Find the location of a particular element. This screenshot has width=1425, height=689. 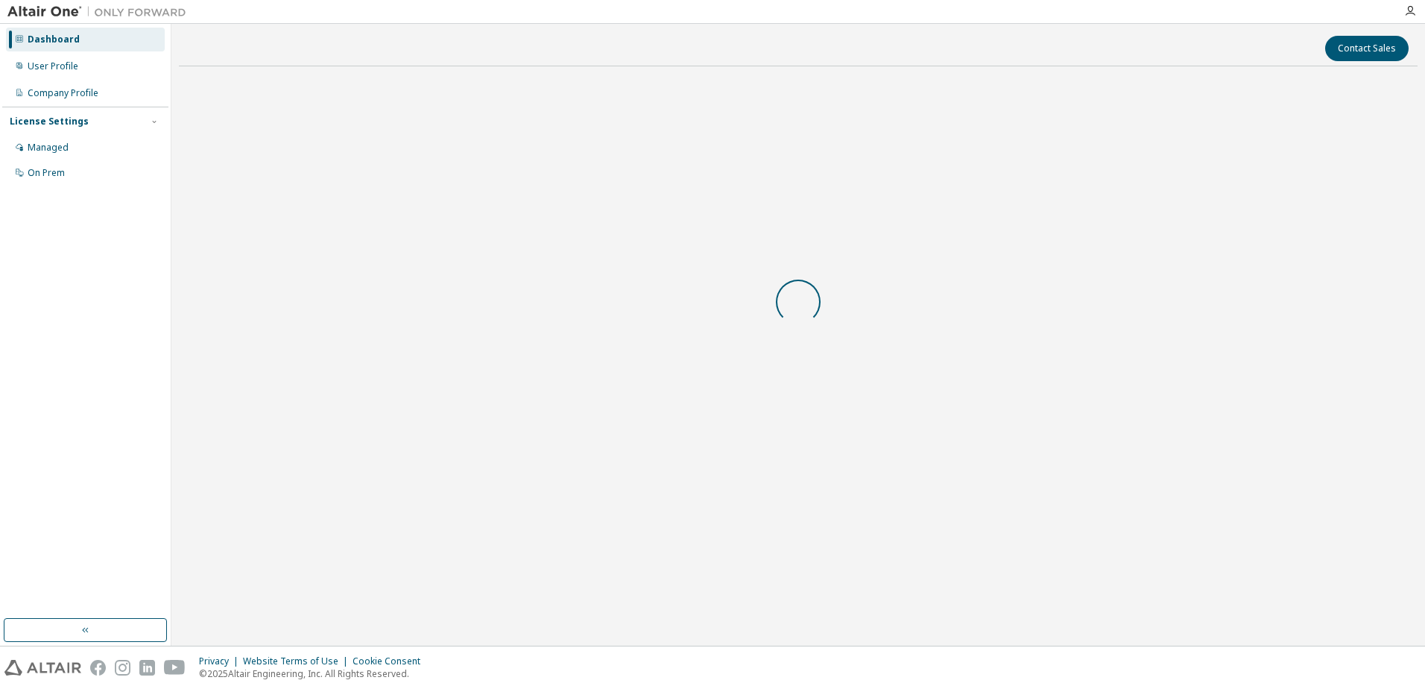

img: instagram.svg is located at coordinates (122, 667).